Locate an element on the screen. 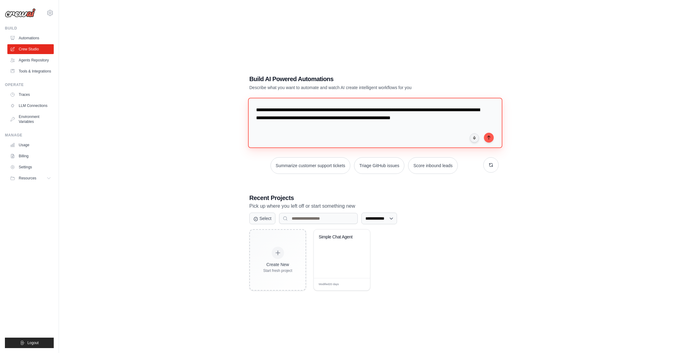 The image size is (689, 353). div: Manage is located at coordinates (29, 135).